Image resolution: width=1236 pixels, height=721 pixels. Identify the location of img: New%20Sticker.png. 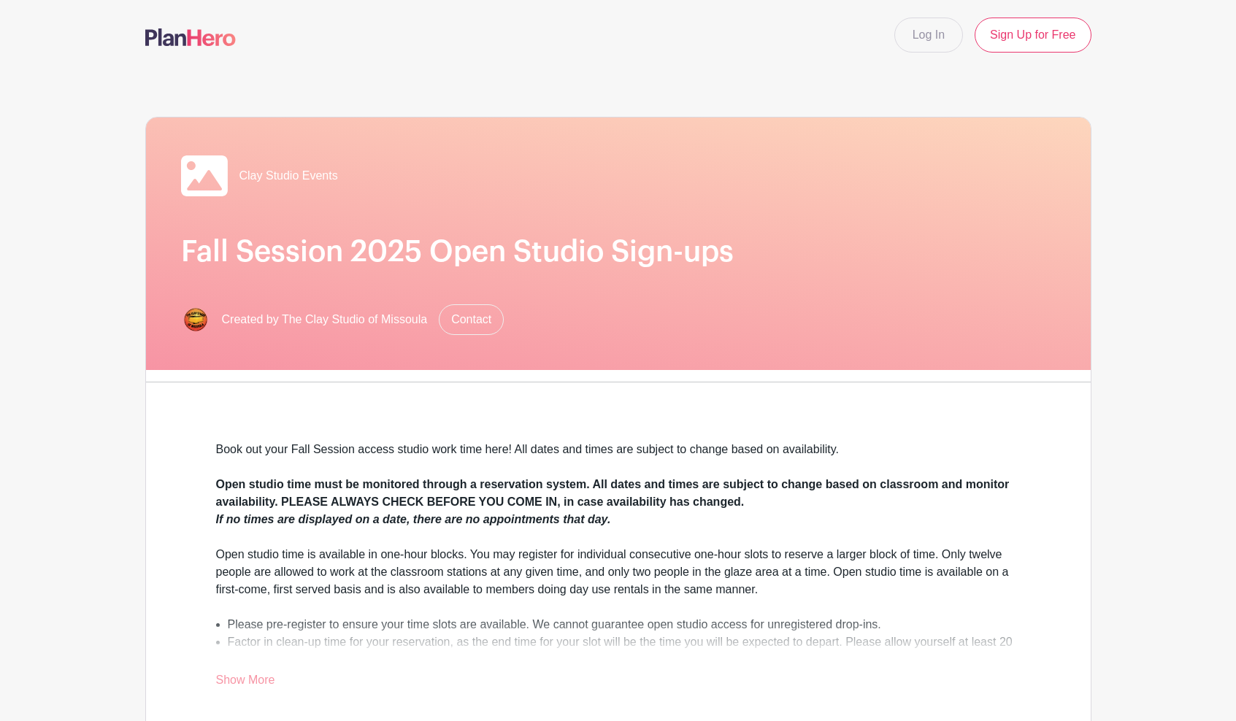
(196, 320).